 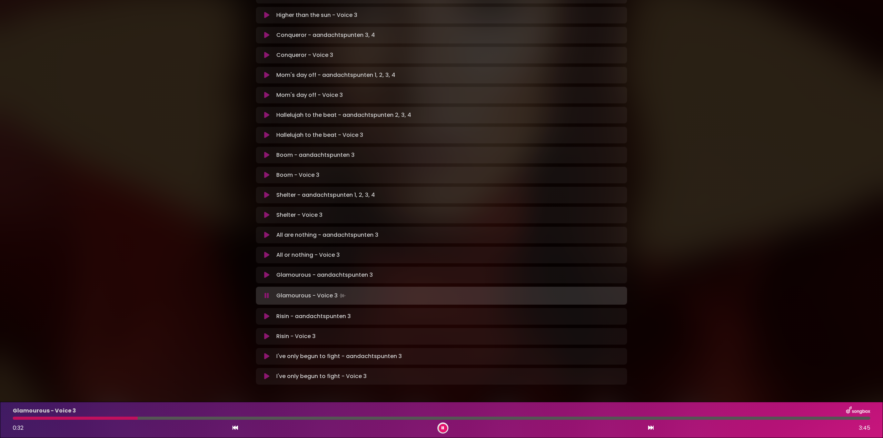 I want to click on p: Mom's day off - aandachtspunten 1, 2, 3, 4, so click(x=336, y=75).